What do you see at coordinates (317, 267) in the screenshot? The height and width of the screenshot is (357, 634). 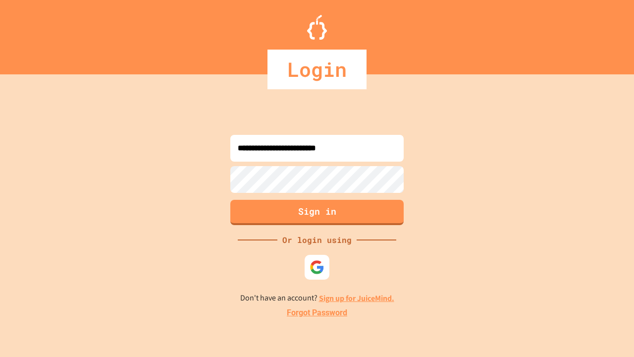 I see `img: google-icon.svg` at bounding box center [317, 267].